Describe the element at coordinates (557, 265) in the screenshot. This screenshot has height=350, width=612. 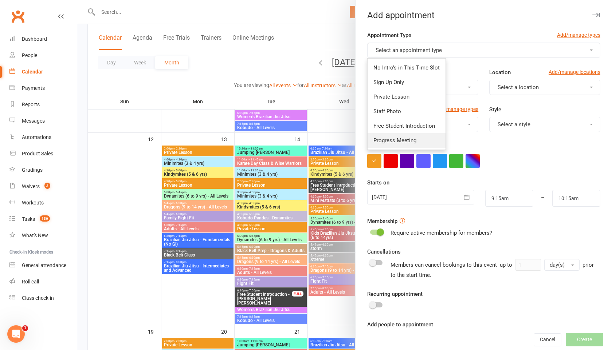
I see `span: day(s)` at that location.